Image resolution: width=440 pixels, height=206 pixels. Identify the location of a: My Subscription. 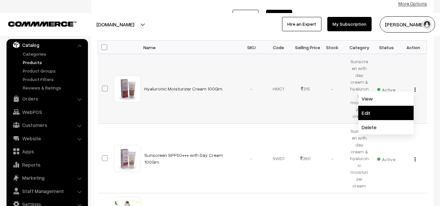
(350, 24).